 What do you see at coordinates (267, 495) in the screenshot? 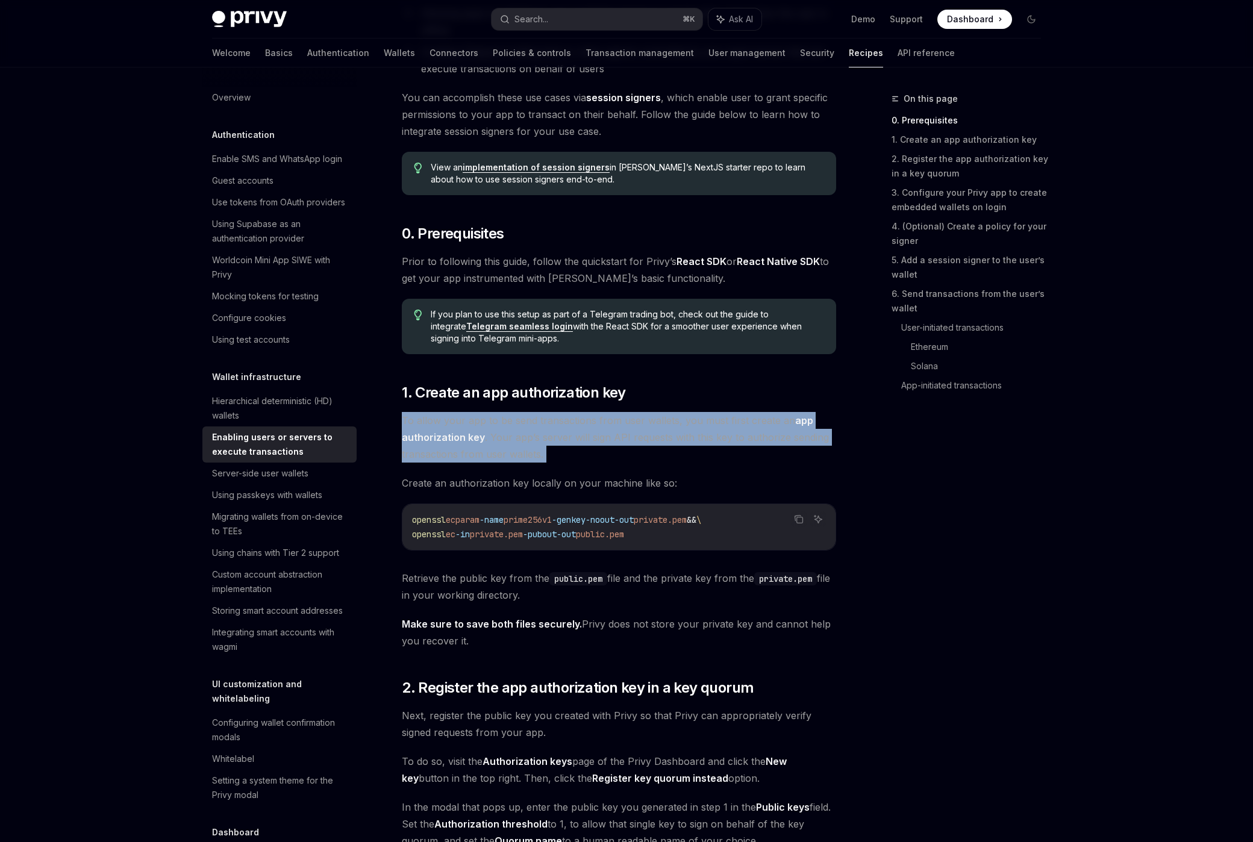
I see `div: Using passkeys with wallets` at bounding box center [267, 495].